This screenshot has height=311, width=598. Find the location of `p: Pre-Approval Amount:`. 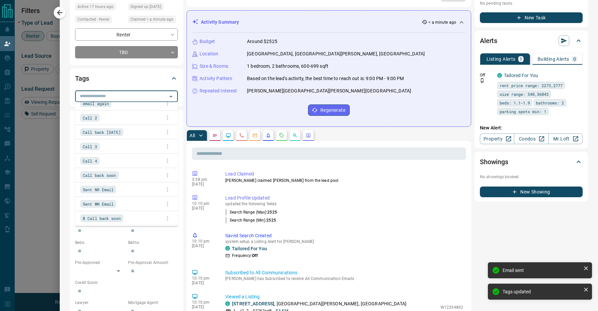

p: Pre-Approval Amount: is located at coordinates (153, 263).